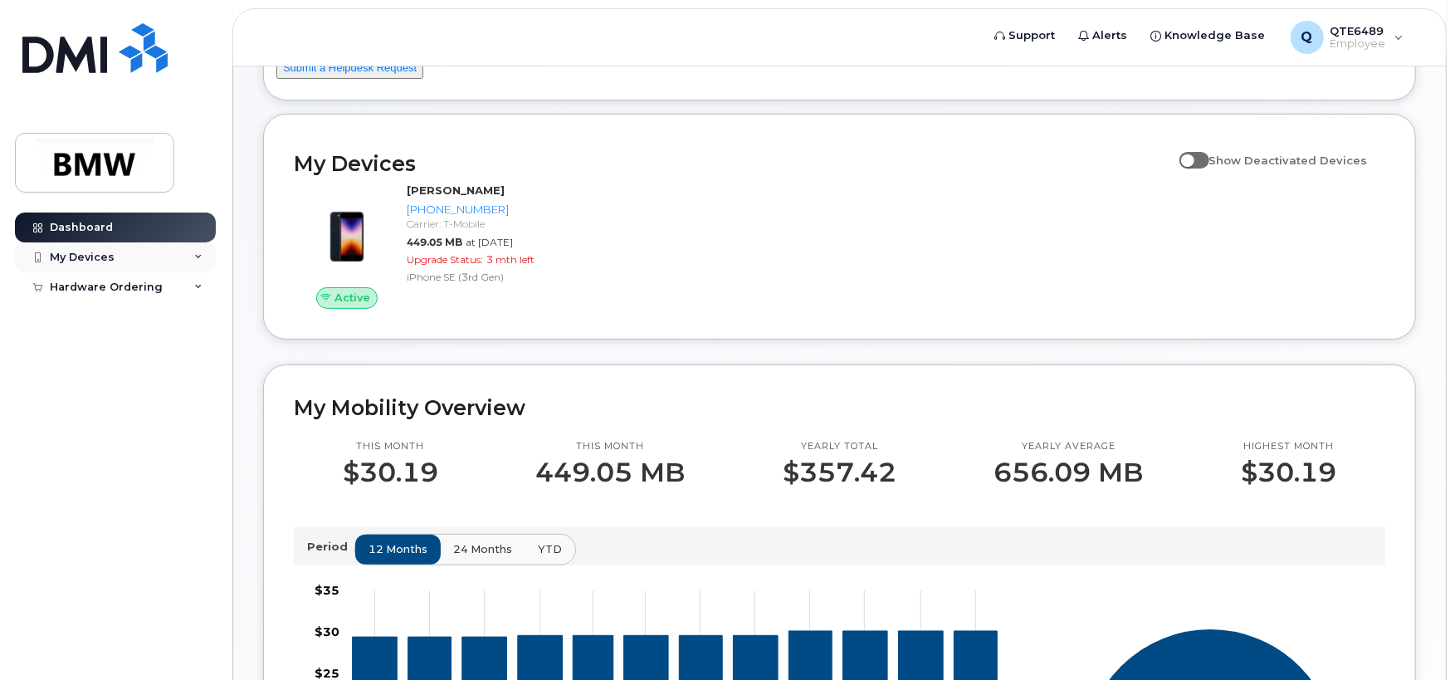 The height and width of the screenshot is (680, 1455). I want to click on img: image20231002-3703462-1angbar.jpeg, so click(347, 231).